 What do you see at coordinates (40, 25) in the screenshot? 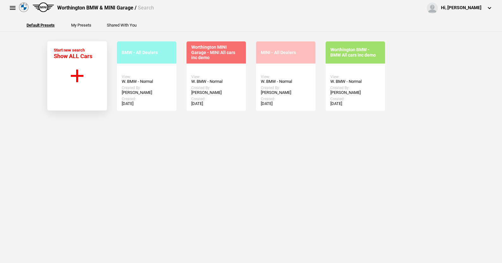
I see `button: Default Presets` at bounding box center [40, 25].